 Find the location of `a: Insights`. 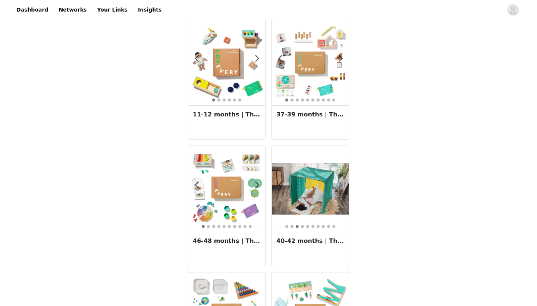

a: Insights is located at coordinates (150, 10).